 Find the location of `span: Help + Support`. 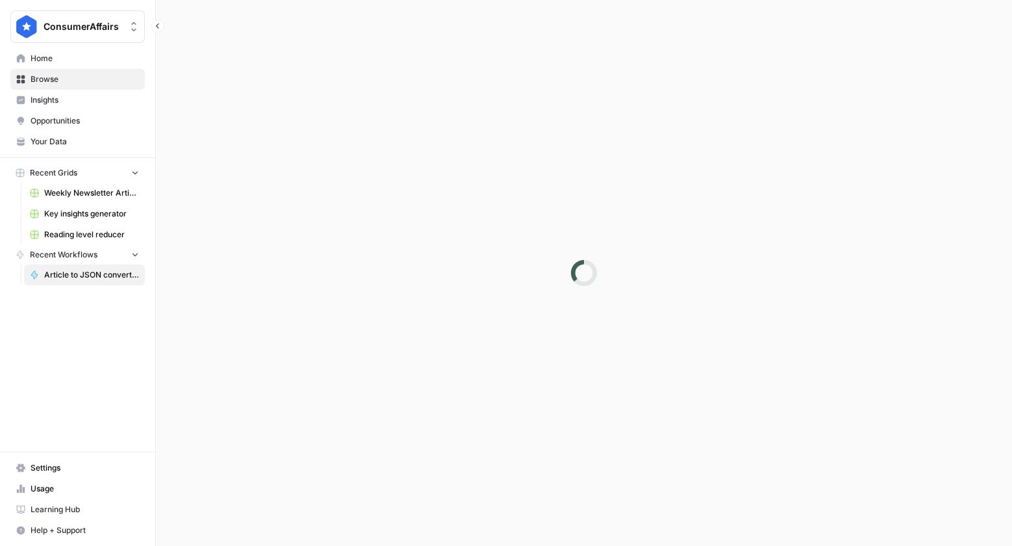

span: Help + Support is located at coordinates (84, 530).